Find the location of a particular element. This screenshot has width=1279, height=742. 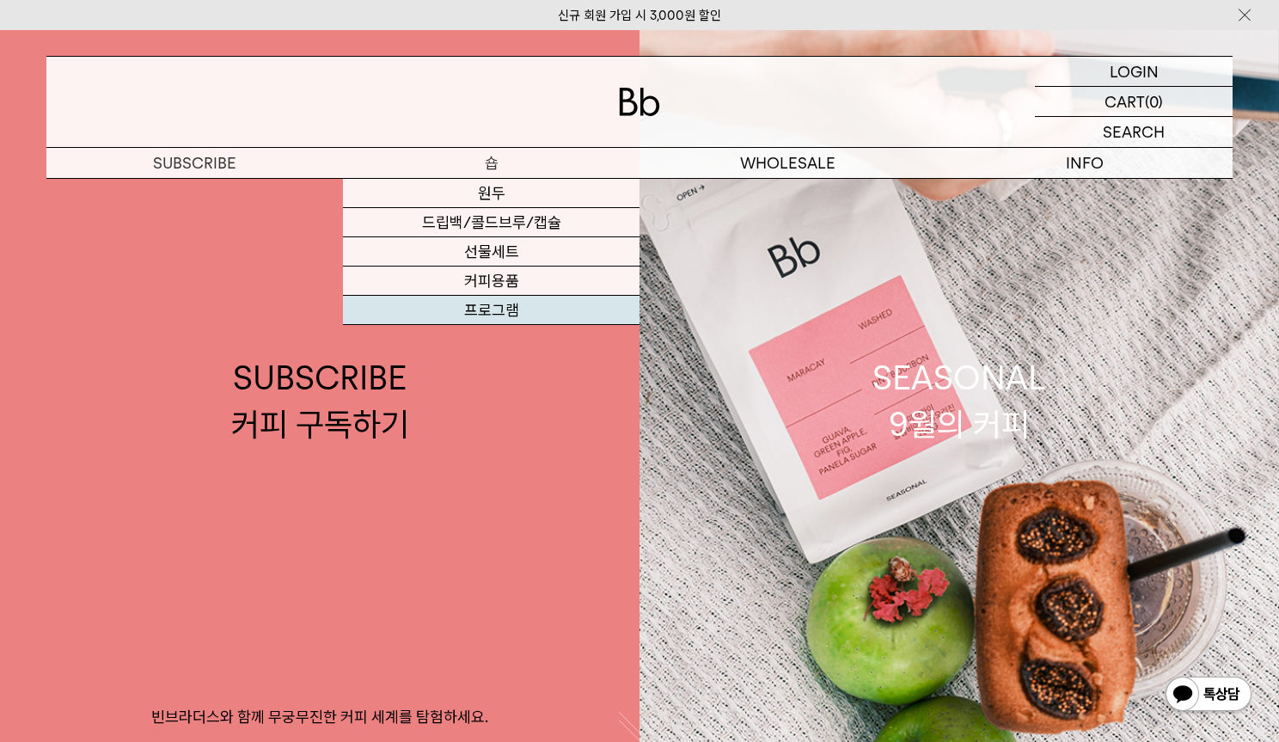

p: CART is located at coordinates (1124, 101).